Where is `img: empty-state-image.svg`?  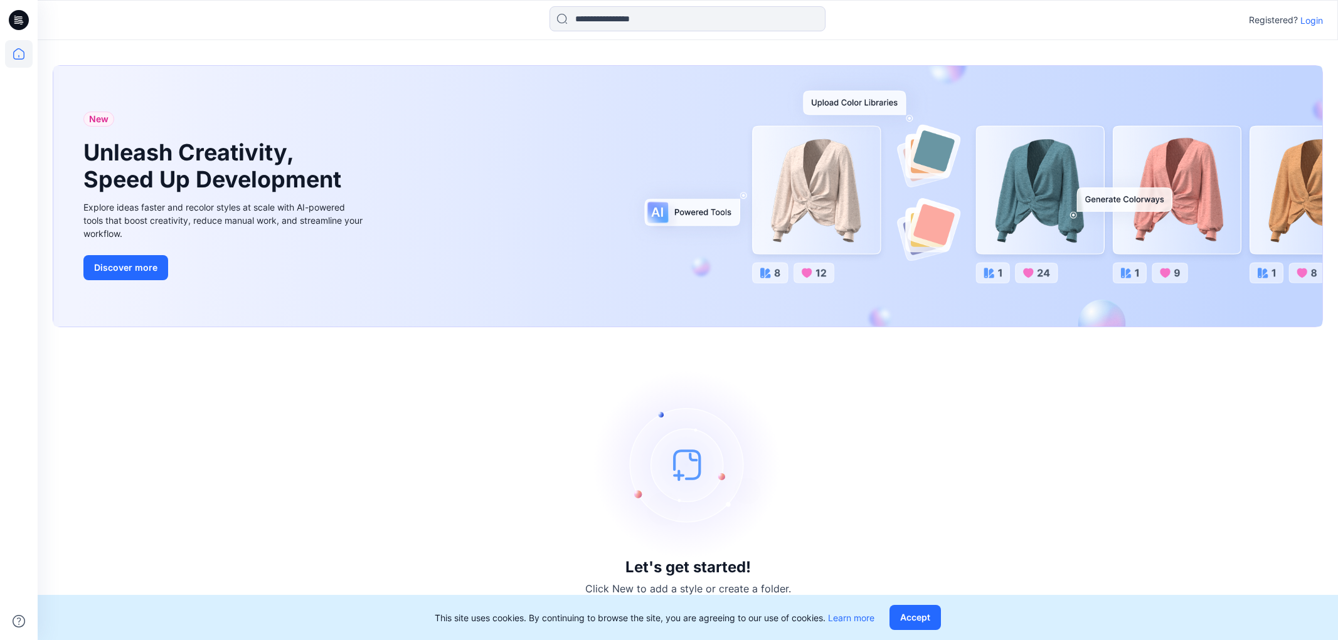
img: empty-state-image.svg is located at coordinates (688, 465).